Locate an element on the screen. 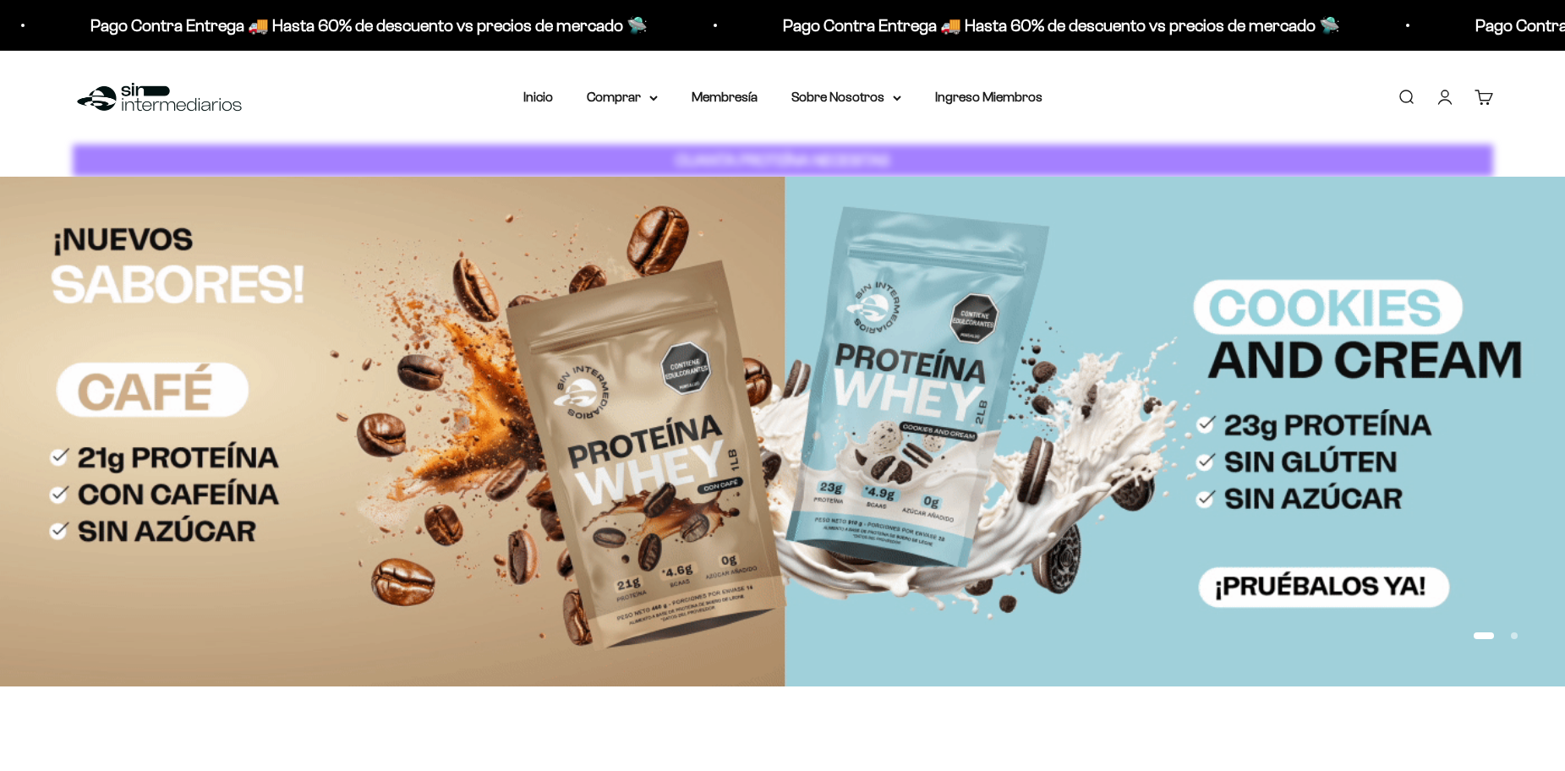  a: Ingreso Miembros is located at coordinates (988, 96).